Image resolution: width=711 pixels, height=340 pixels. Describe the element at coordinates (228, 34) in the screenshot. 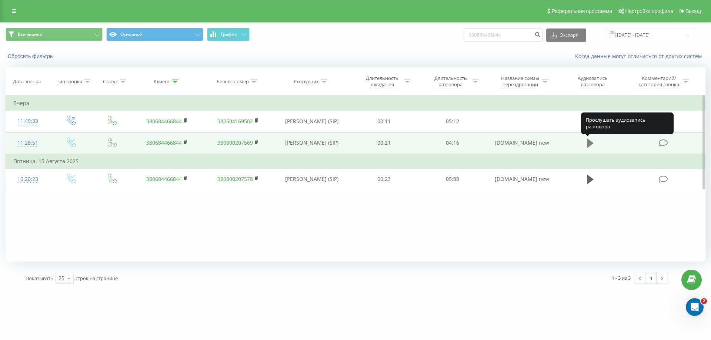

I see `button: График` at that location.